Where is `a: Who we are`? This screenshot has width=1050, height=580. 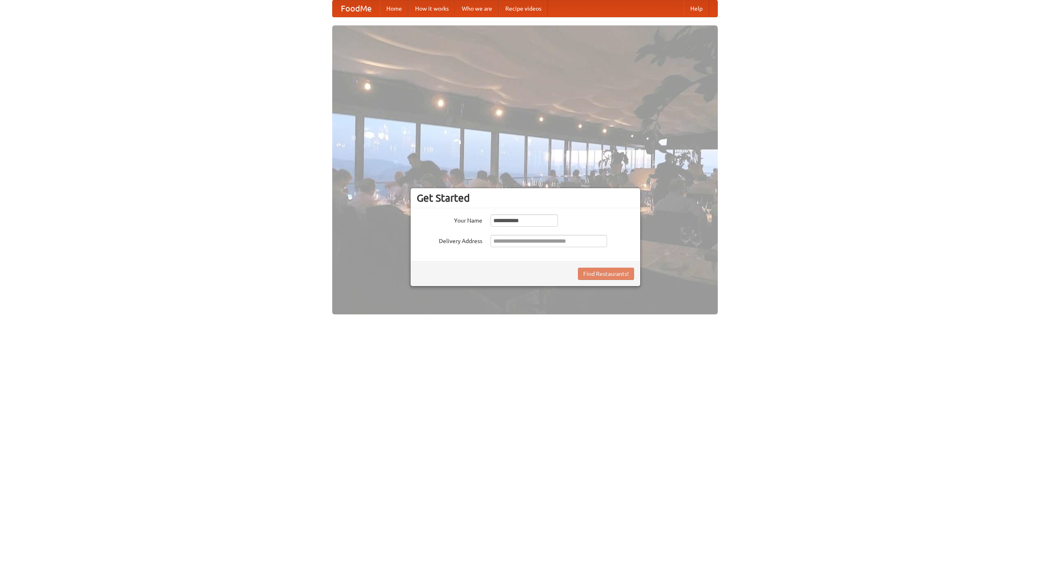
a: Who we are is located at coordinates (477, 9).